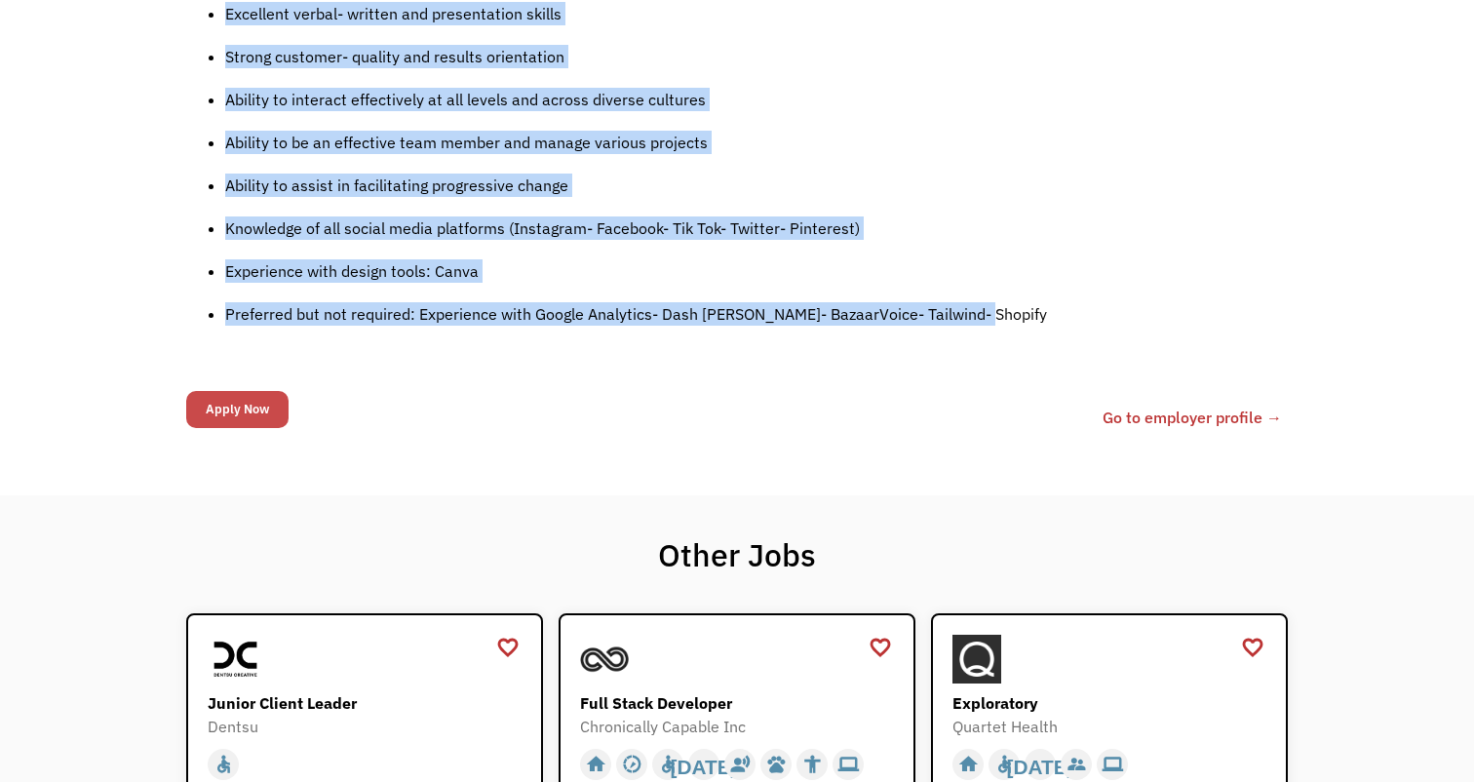 Image resolution: width=1474 pixels, height=782 pixels. What do you see at coordinates (757, 57) in the screenshot?
I see `p: Strong customer- quality and results orientation` at bounding box center [757, 57].